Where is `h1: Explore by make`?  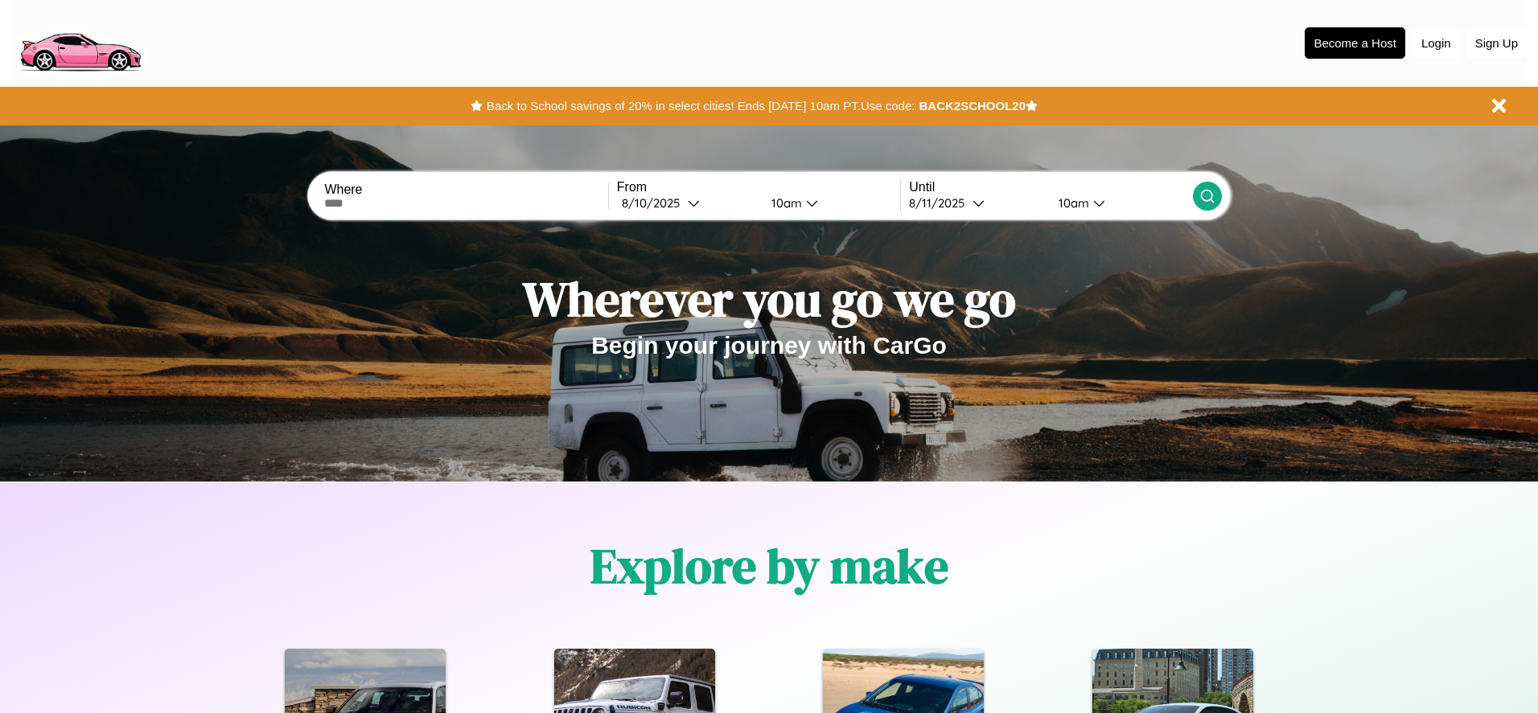 h1: Explore by make is located at coordinates (769, 566).